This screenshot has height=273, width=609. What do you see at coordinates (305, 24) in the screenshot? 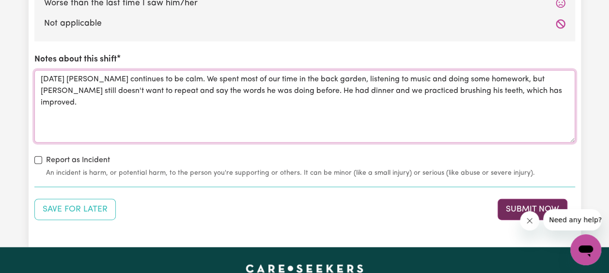
I see `label: Not applicable` at bounding box center [305, 24].